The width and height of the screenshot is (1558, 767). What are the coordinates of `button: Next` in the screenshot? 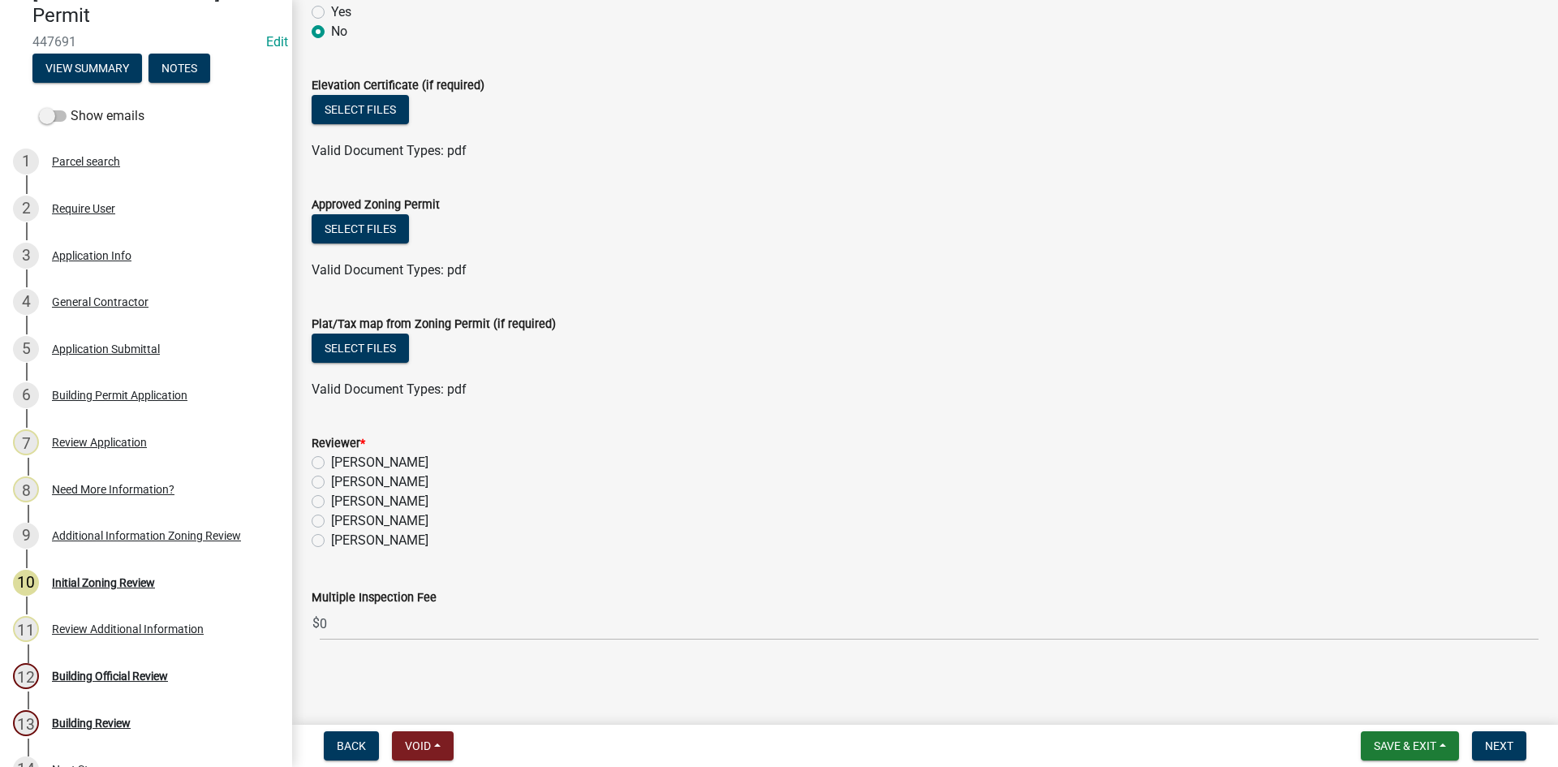 It's located at (1498, 746).